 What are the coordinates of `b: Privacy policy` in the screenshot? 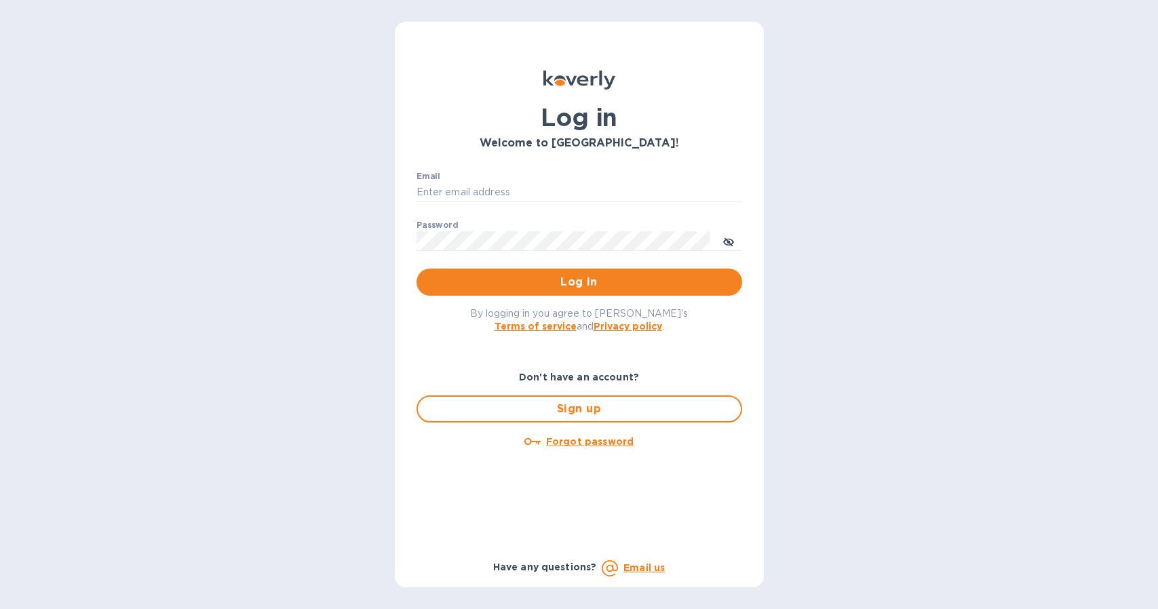 It's located at (628, 326).